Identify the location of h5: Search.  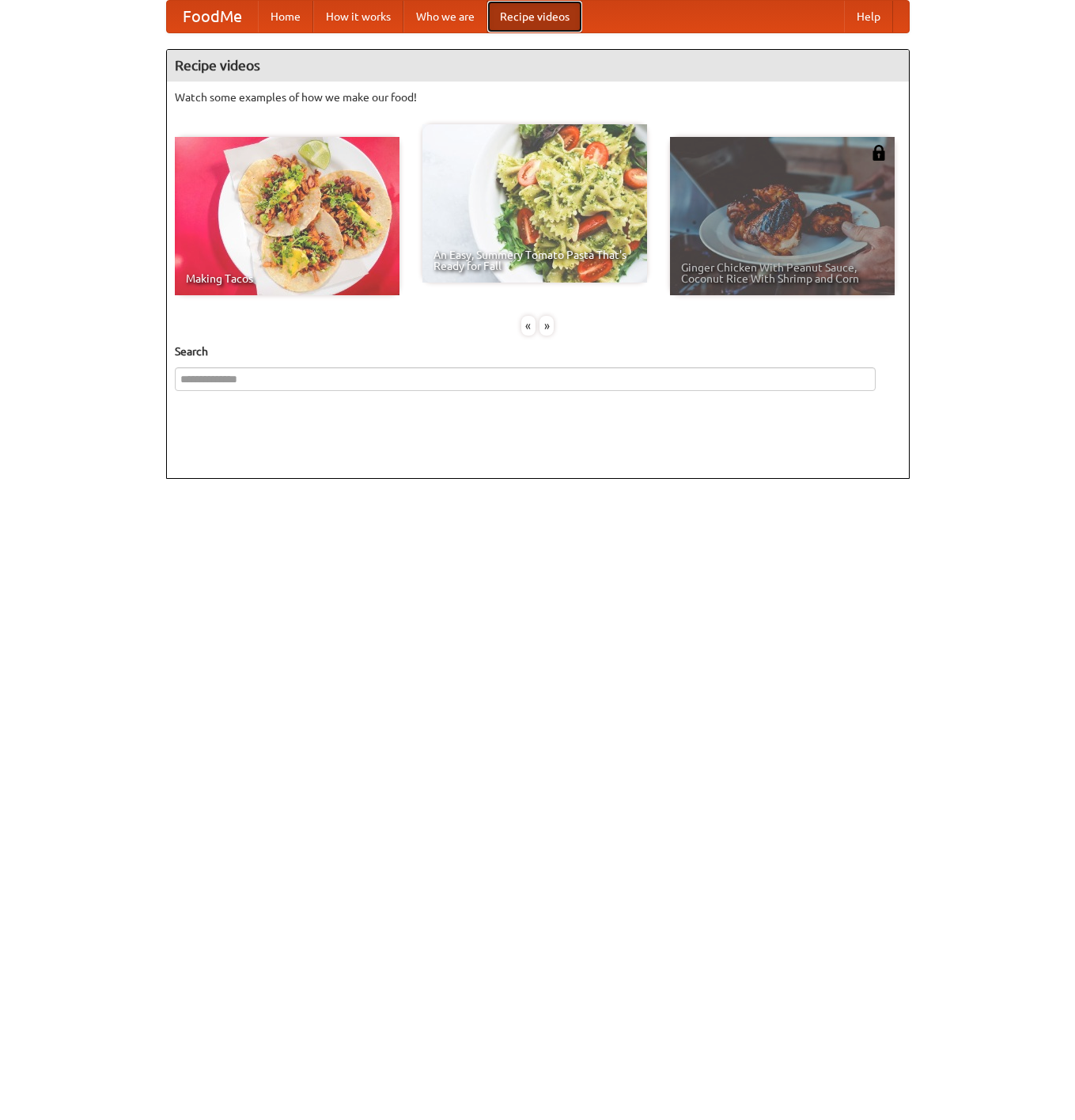
(538, 351).